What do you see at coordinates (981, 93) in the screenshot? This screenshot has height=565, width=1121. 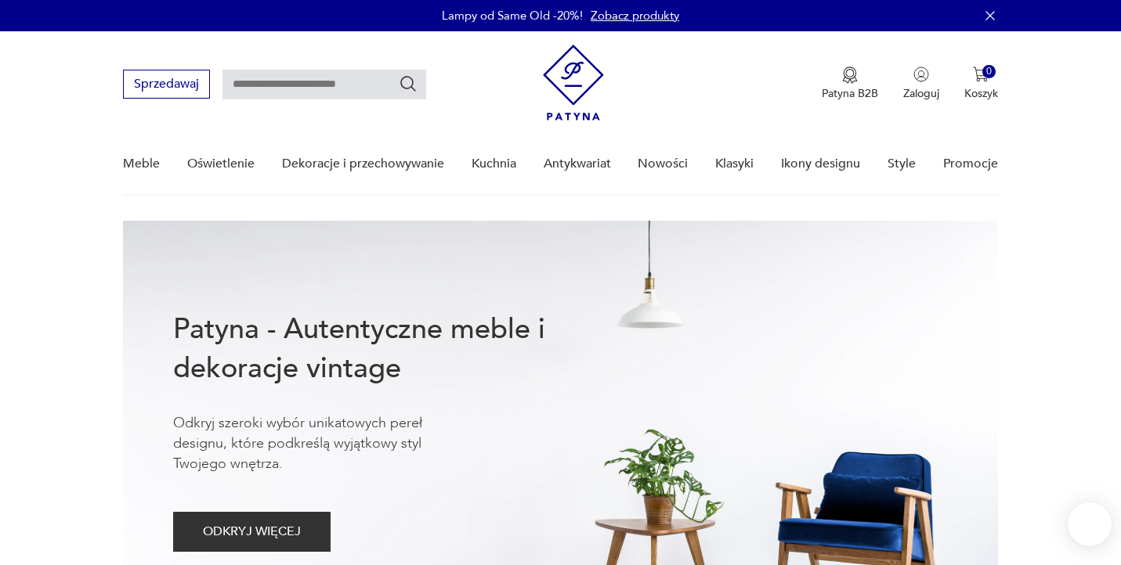 I see `p: Koszyk` at bounding box center [981, 93].